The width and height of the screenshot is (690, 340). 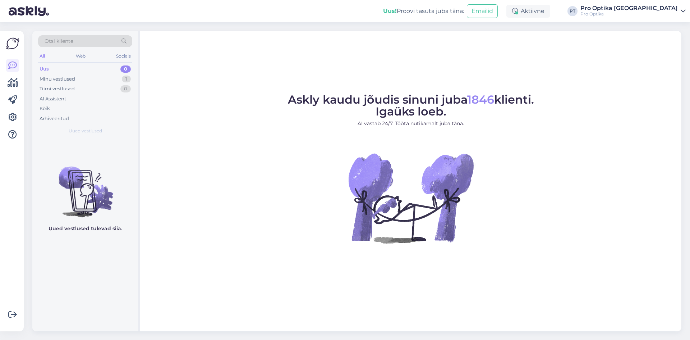 I want to click on div: All, so click(x=42, y=56).